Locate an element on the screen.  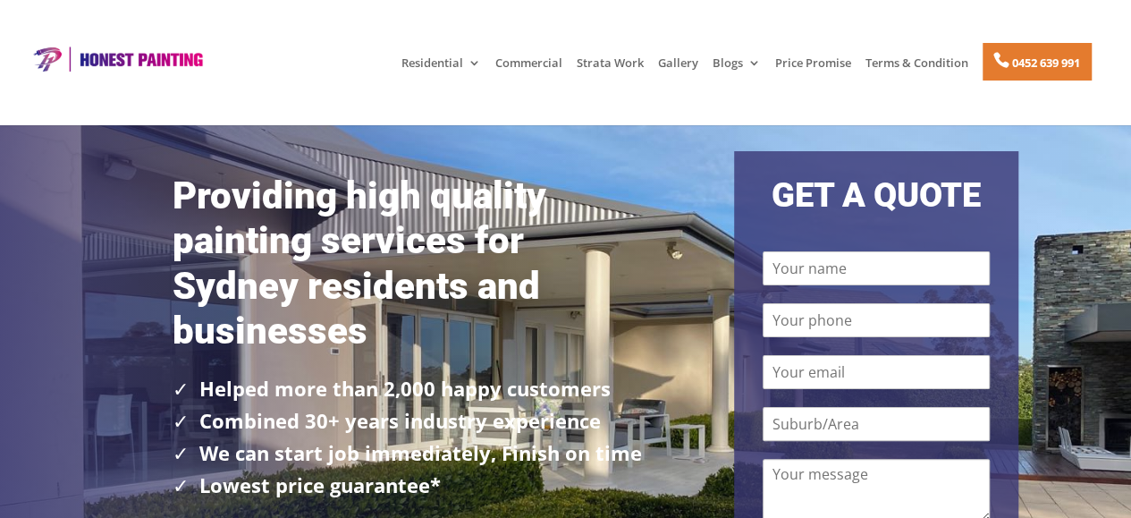
strong: Helped more than 2,000 happy customers is located at coordinates (405, 388).